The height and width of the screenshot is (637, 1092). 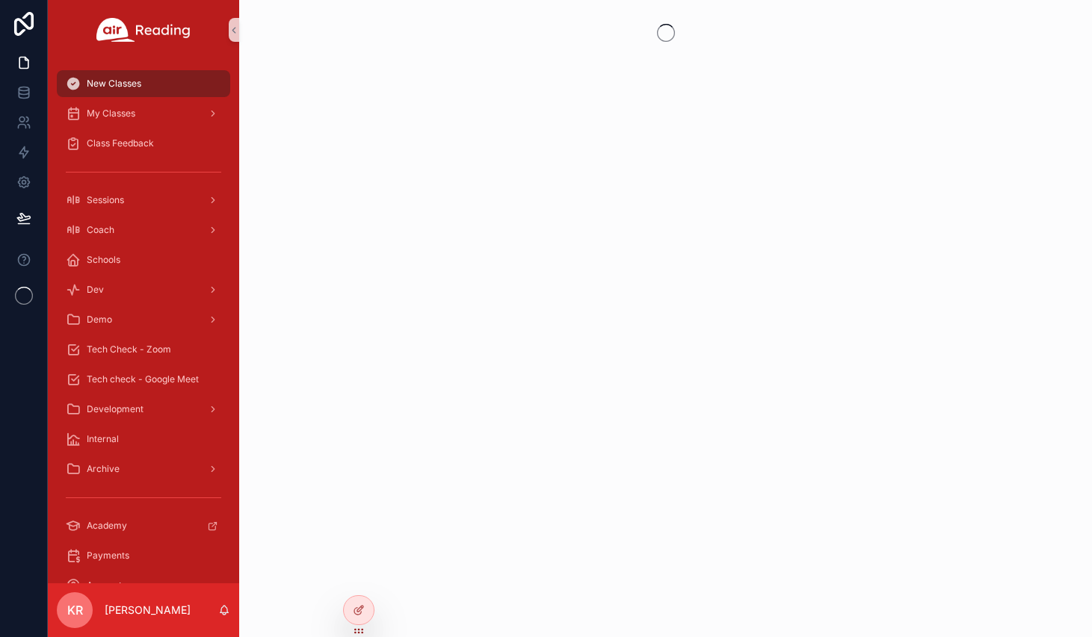 I want to click on a: Class Feedback, so click(x=143, y=143).